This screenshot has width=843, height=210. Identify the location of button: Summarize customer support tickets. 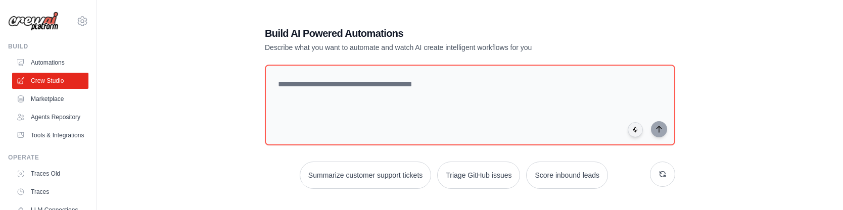
(366, 175).